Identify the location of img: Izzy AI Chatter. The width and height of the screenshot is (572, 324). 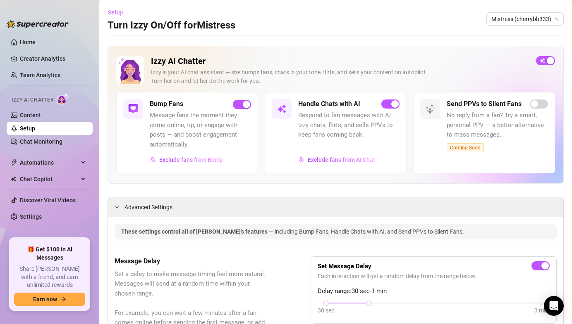
(130, 70).